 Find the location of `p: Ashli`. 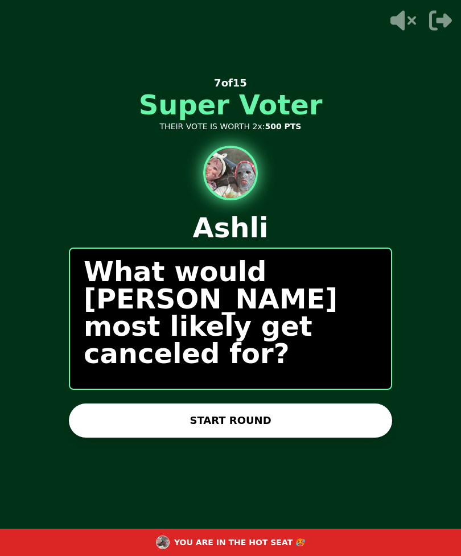

p: Ashli is located at coordinates (230, 228).